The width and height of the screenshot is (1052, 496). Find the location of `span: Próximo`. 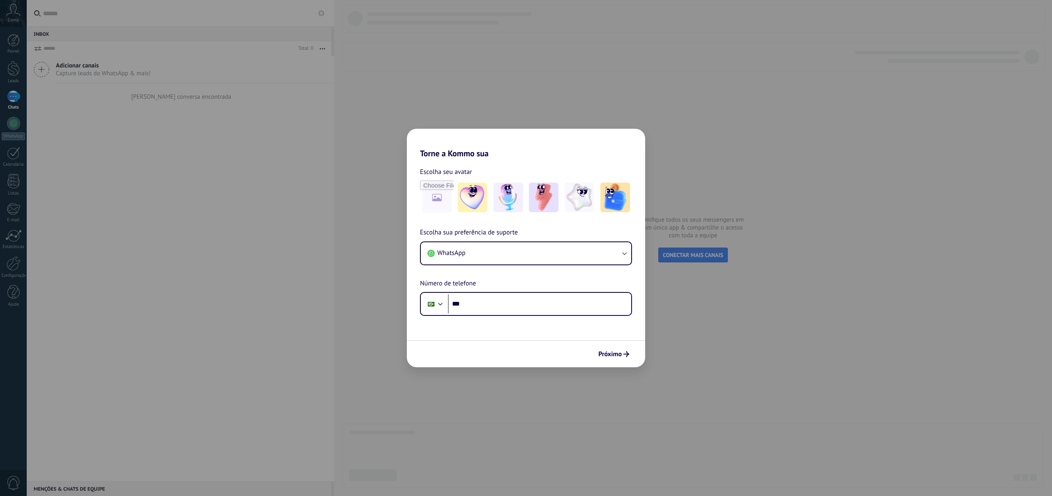

span: Próximo is located at coordinates (610, 354).